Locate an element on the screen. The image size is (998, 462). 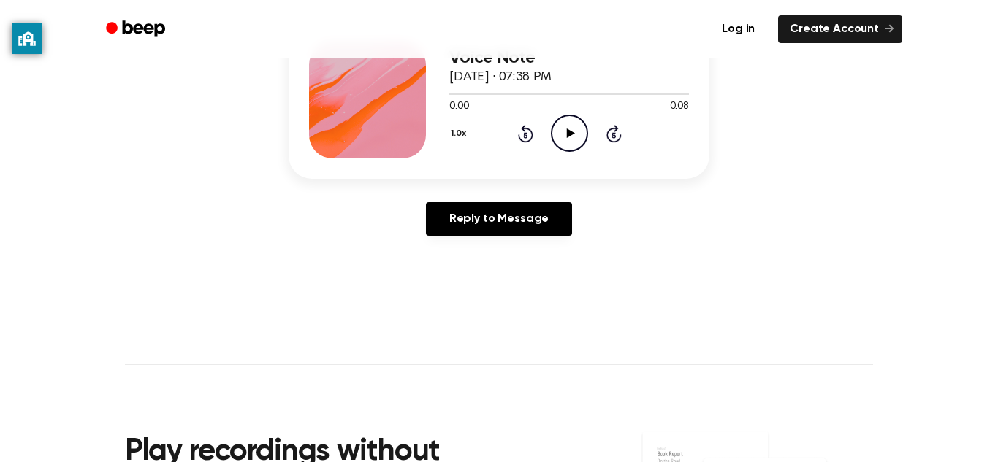
a: Beep is located at coordinates (137, 29).